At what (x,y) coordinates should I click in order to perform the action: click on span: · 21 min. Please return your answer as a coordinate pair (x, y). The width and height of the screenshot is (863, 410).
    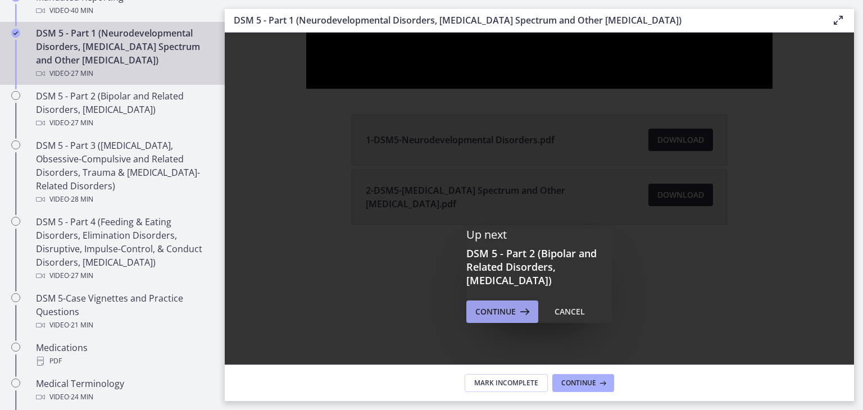
    Looking at the image, I should click on (81, 325).